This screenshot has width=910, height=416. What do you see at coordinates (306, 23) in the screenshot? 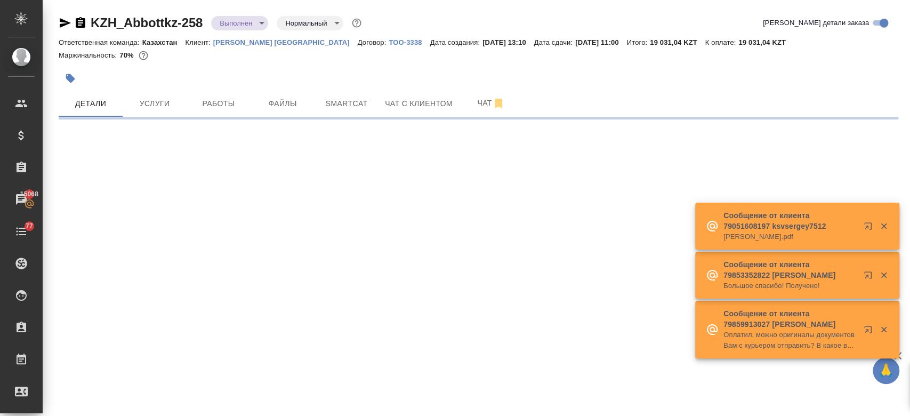
I see `button: Нормальный` at bounding box center [306, 23].